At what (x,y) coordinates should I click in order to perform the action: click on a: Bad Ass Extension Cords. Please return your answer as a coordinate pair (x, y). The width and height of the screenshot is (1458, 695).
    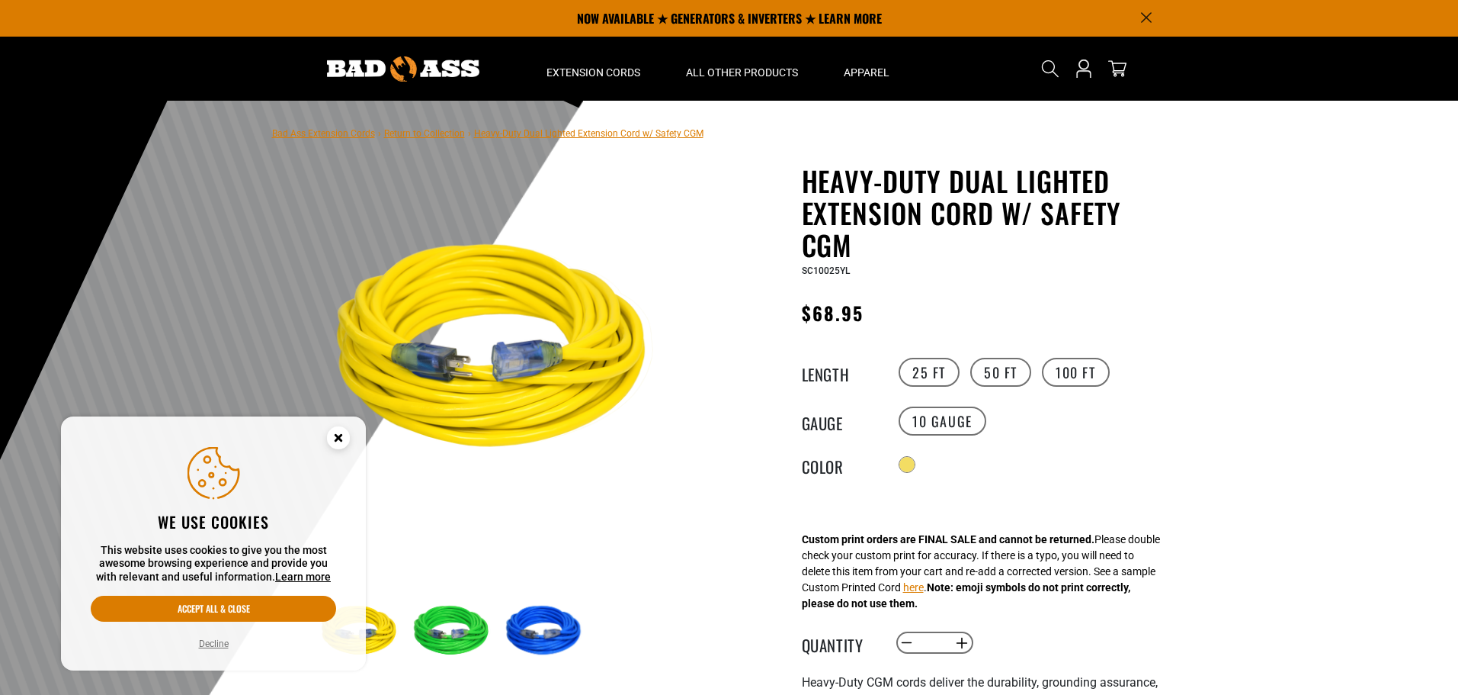
    Looking at the image, I should click on (323, 133).